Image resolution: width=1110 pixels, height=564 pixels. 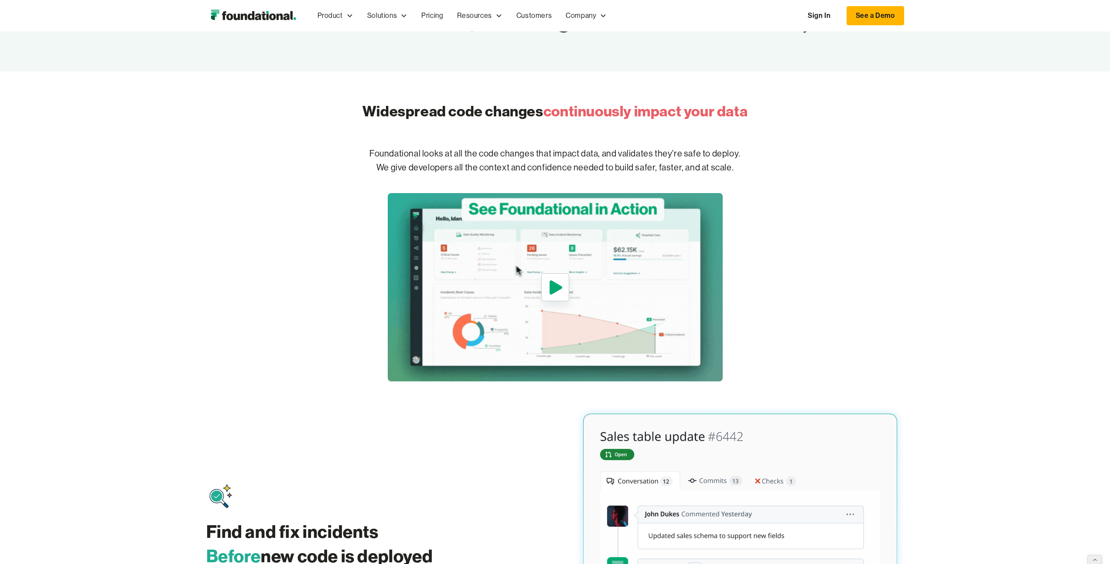 What do you see at coordinates (253, 16) in the screenshot?
I see `a: home` at bounding box center [253, 16].